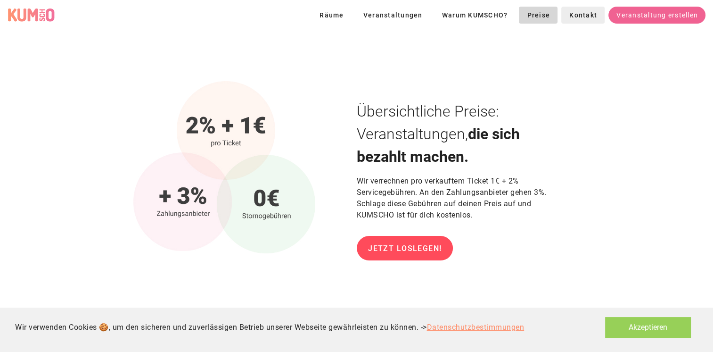 This screenshot has height=352, width=713. Describe the element at coordinates (333, 14) in the screenshot. I see `a: Räume` at that location.